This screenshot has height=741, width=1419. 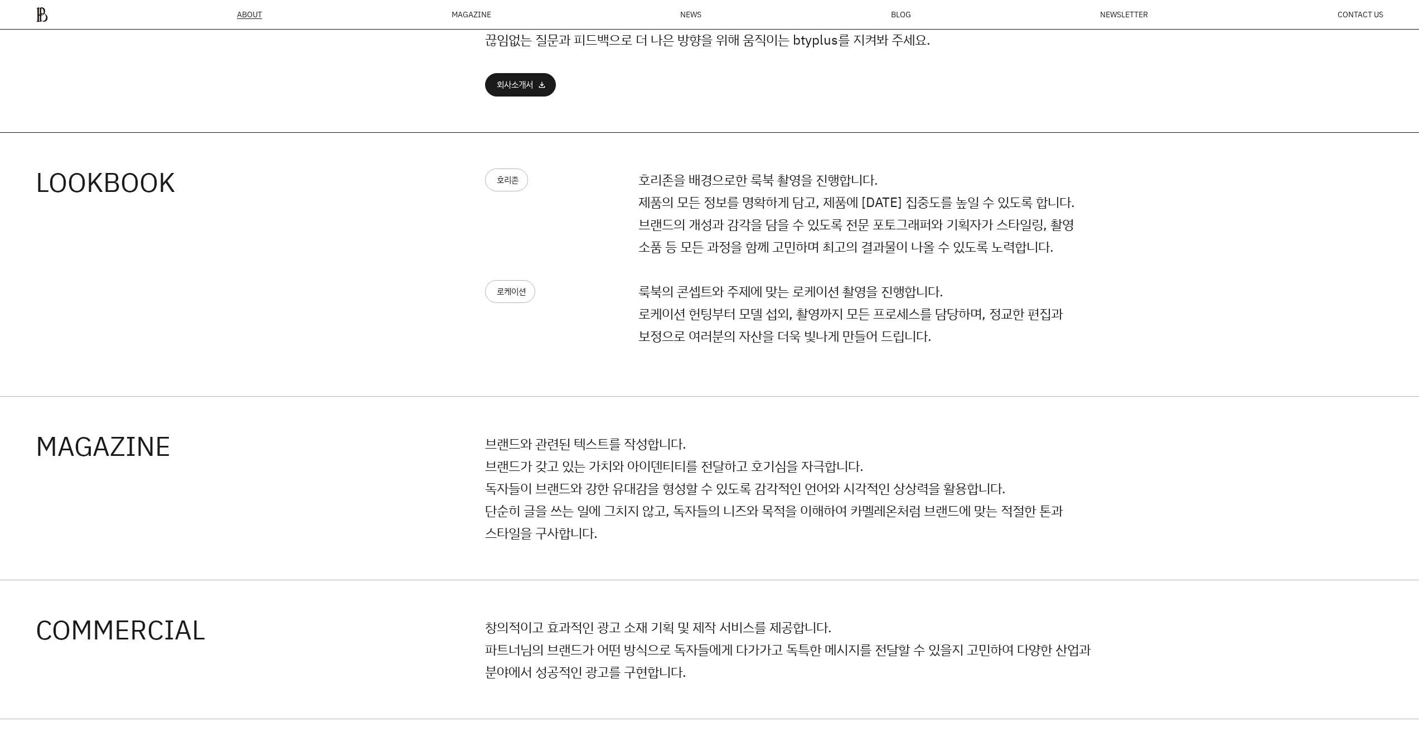 What do you see at coordinates (1124, 15) in the screenshot?
I see `a: NEWSLETTER` at bounding box center [1124, 15].